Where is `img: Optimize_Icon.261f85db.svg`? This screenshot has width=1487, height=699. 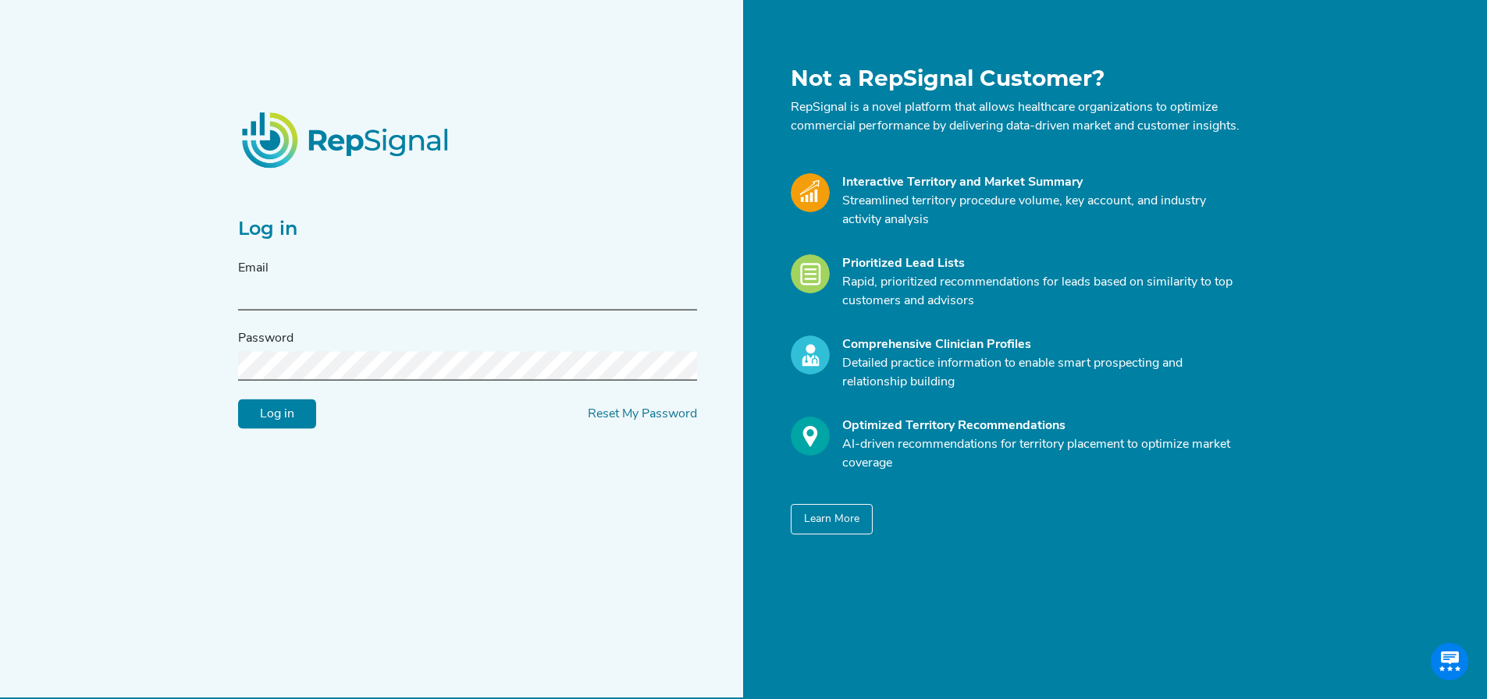 img: Optimize_Icon.261f85db.svg is located at coordinates (810, 436).